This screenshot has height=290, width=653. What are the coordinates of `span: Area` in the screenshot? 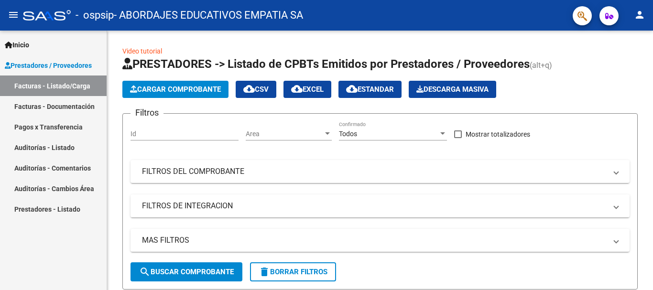 It's located at (285, 134).